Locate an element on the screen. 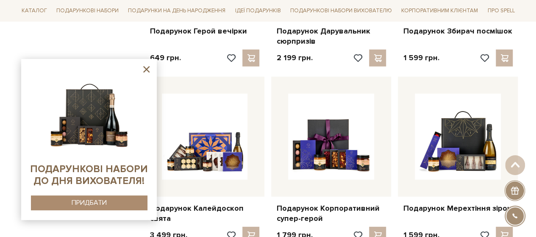 This screenshot has width=536, height=237. a: Корпоративним клієнтам is located at coordinates (439, 11).